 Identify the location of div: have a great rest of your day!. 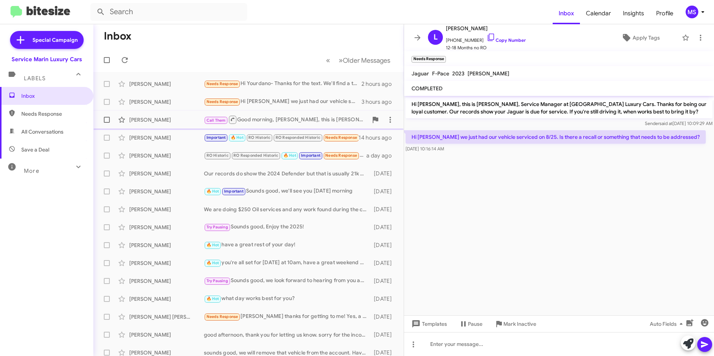
(287, 245).